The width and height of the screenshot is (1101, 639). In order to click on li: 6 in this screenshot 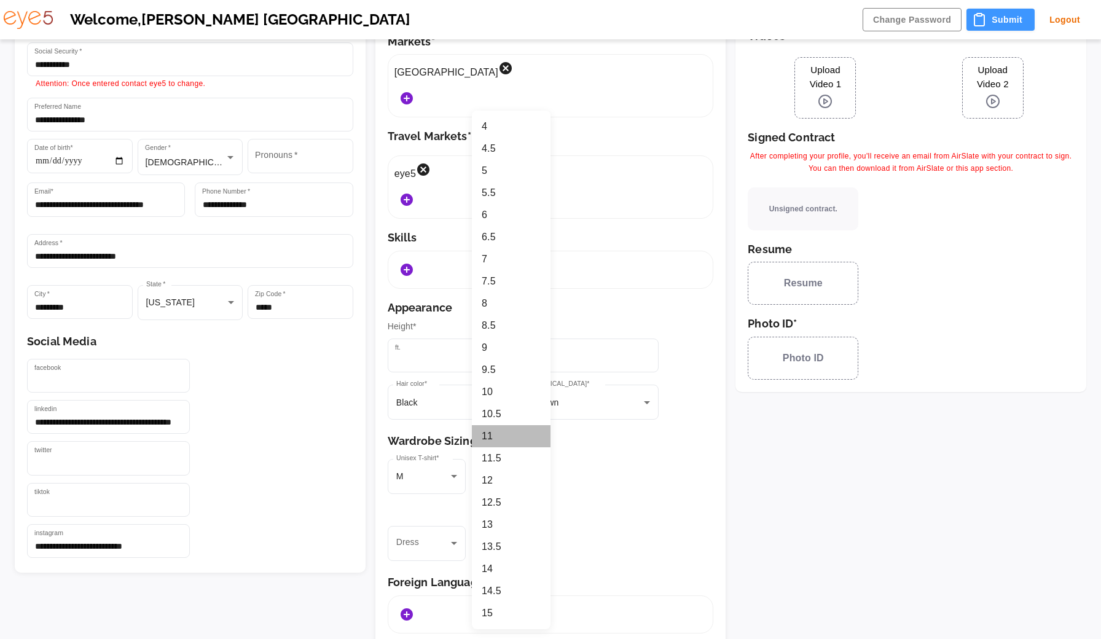, I will do `click(511, 215)`.